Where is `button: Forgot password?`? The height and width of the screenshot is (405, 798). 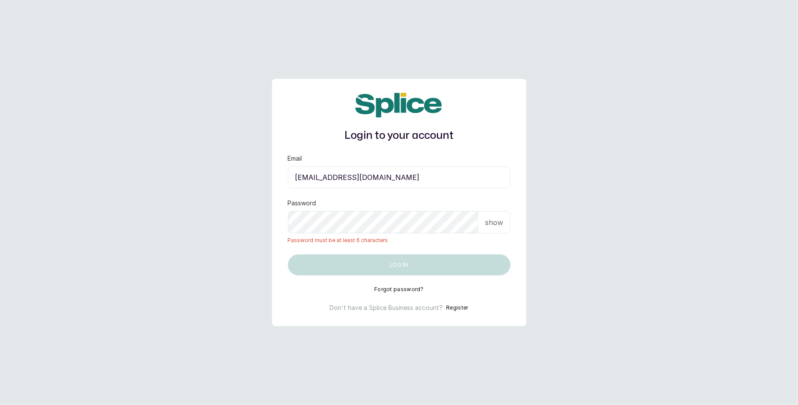 button: Forgot password? is located at coordinates (399, 290).